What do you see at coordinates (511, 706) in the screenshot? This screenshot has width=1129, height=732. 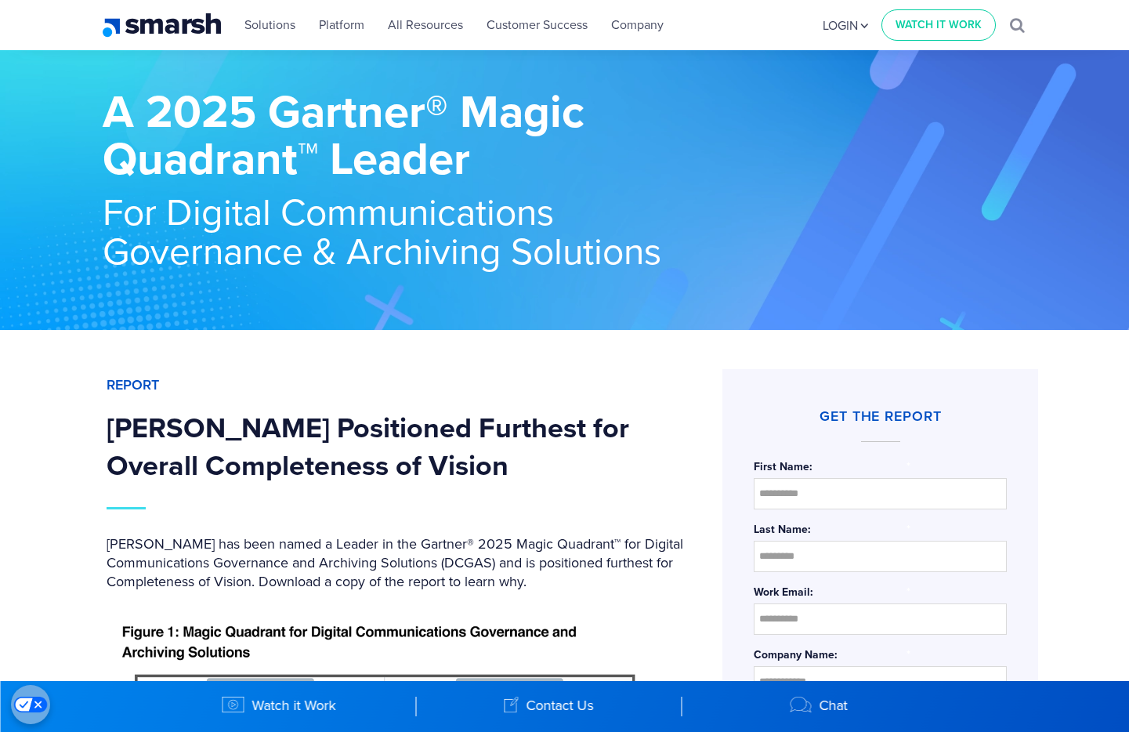 I see `img: contact icon` at bounding box center [511, 706].